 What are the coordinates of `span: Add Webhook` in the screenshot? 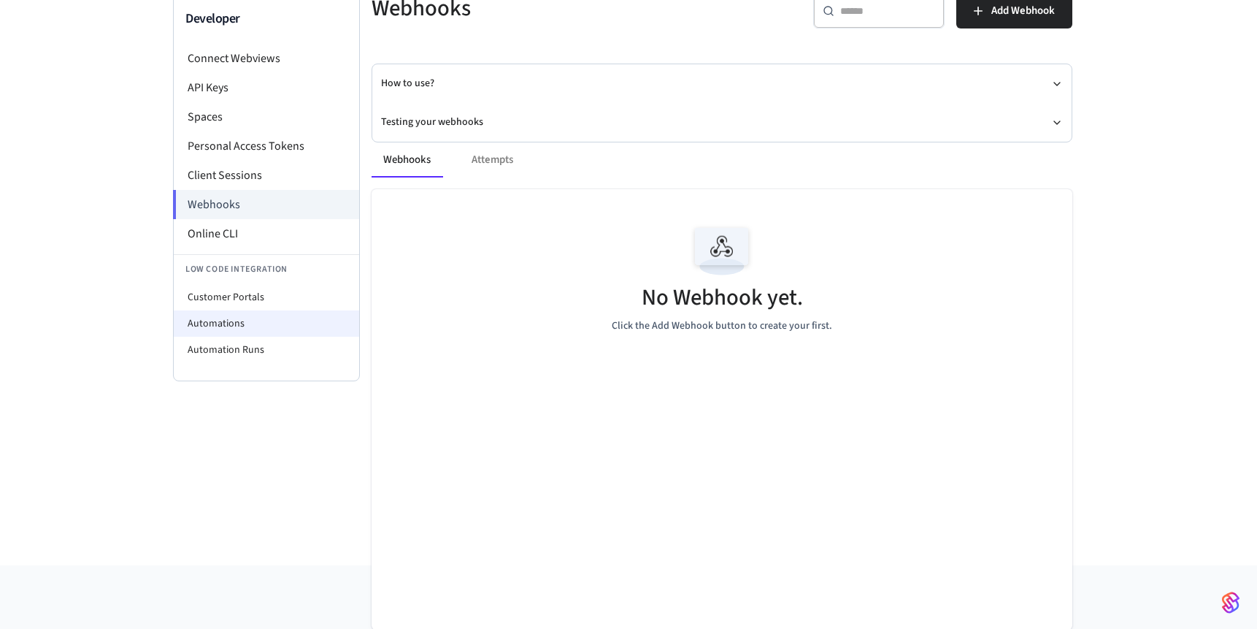 It's located at (1023, 11).